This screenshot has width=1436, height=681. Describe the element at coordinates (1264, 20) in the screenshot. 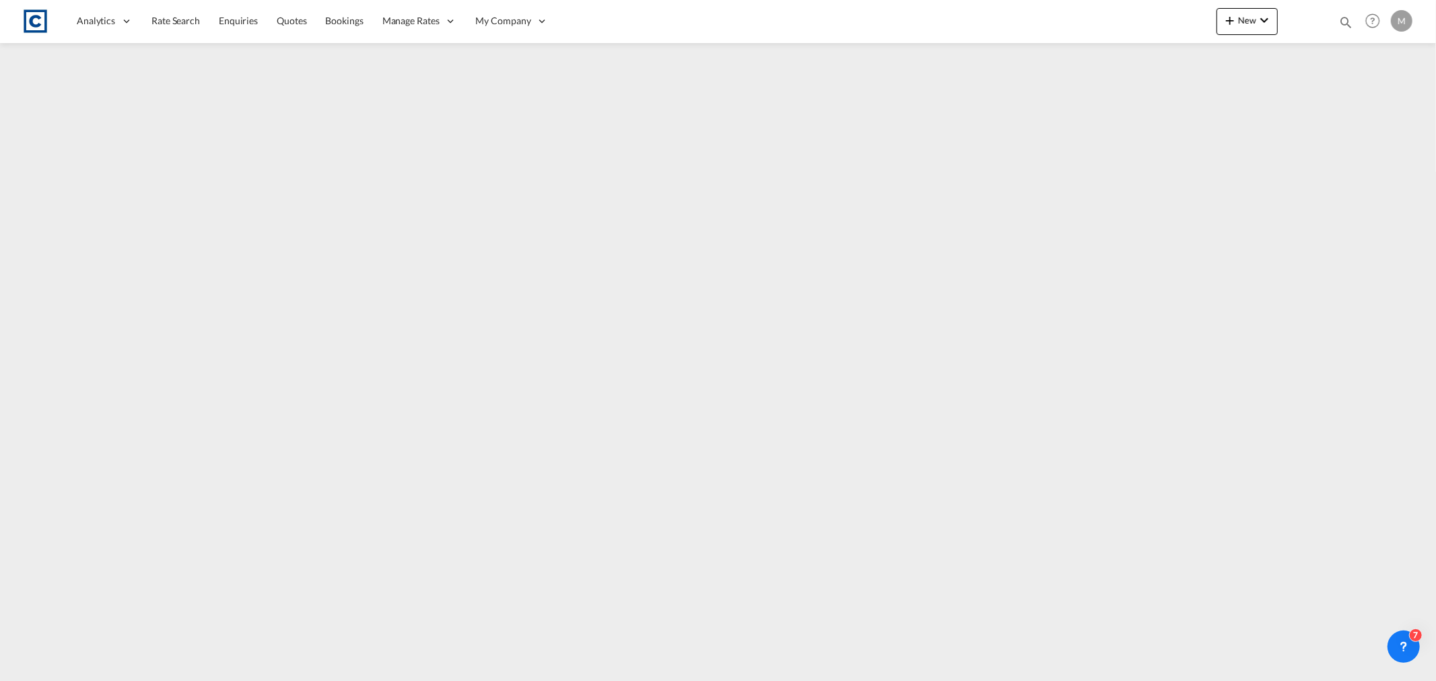

I see `md-icon: icon-chevron-down` at that location.